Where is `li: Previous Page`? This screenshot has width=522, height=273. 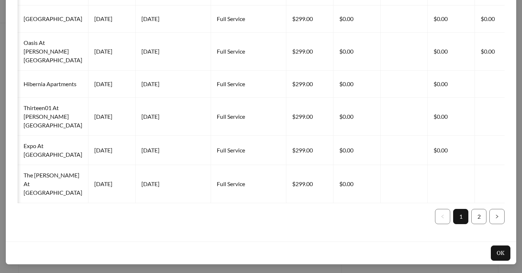
li: Previous Page is located at coordinates (443, 217).